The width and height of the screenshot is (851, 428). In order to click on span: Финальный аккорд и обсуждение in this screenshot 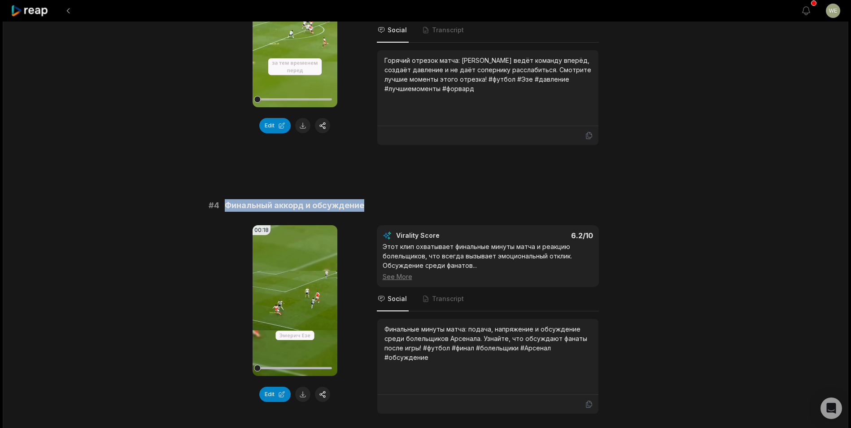, I will do `click(294, 205)`.